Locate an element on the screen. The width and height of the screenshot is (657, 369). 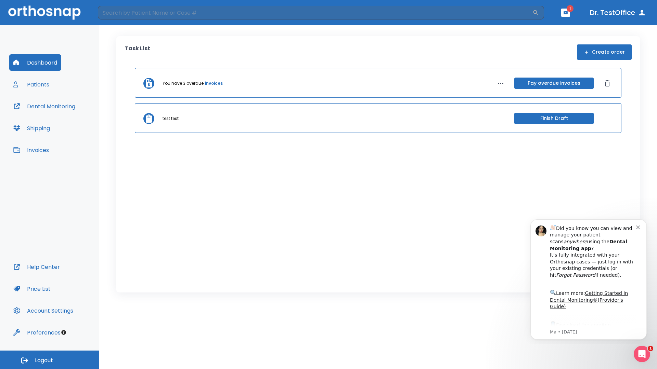
img: Orthosnap is located at coordinates (44, 12).